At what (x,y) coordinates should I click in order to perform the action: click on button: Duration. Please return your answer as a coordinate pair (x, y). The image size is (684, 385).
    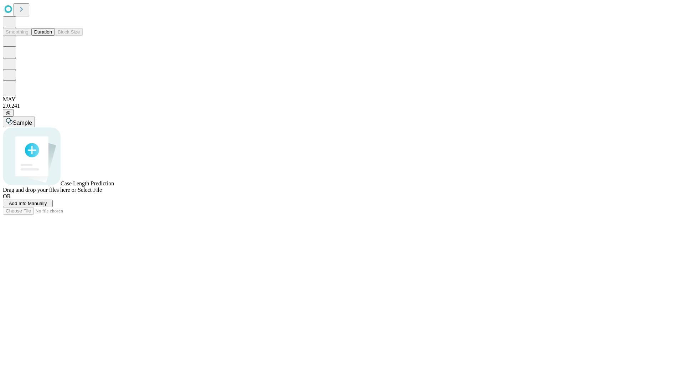
    Looking at the image, I should click on (43, 32).